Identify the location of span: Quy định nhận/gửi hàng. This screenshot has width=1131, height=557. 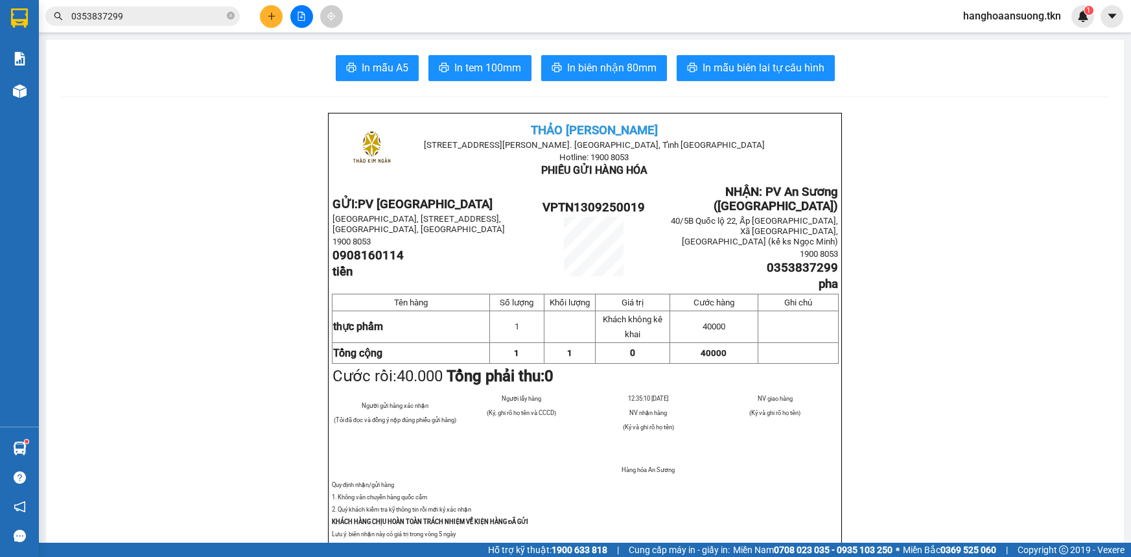
(363, 484).